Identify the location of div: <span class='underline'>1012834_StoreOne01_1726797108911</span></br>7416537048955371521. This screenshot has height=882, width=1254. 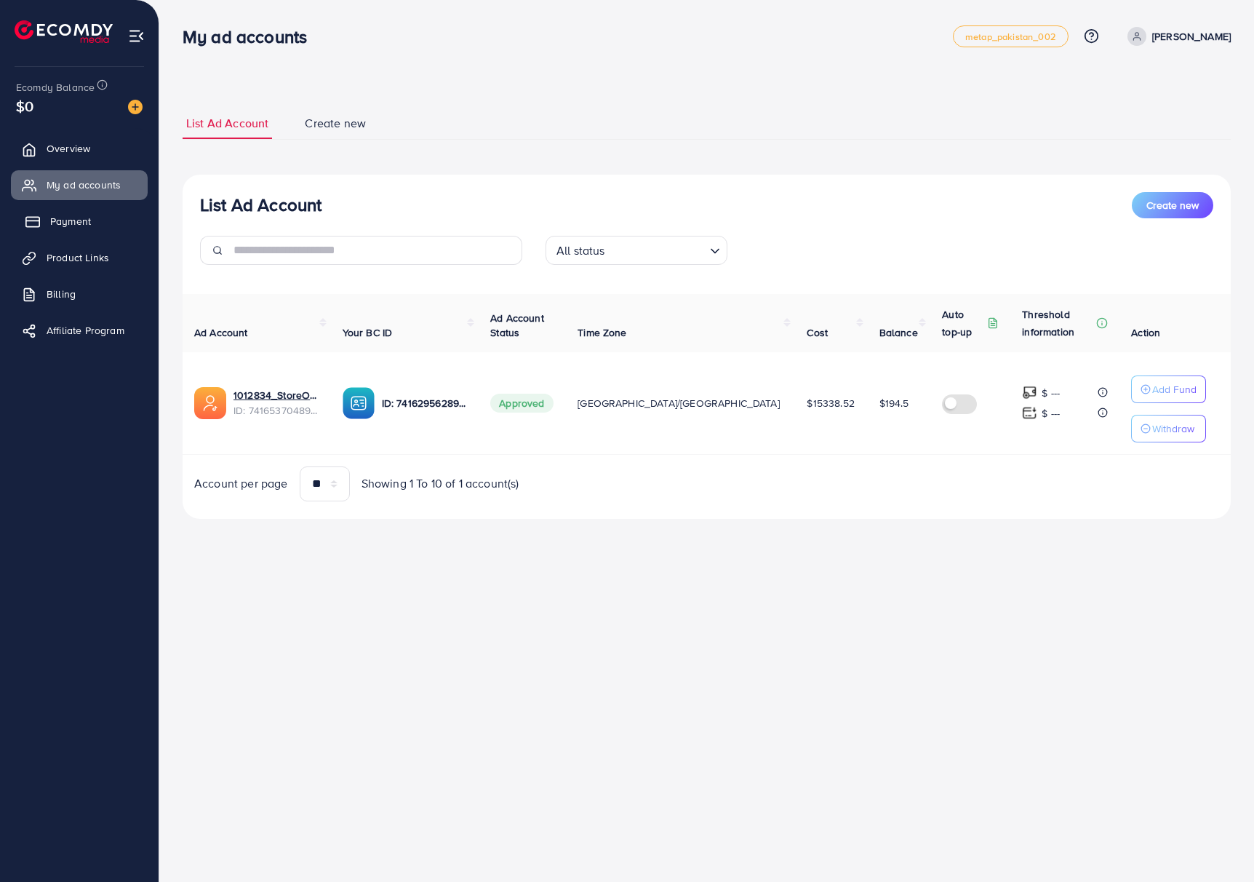
(276, 402).